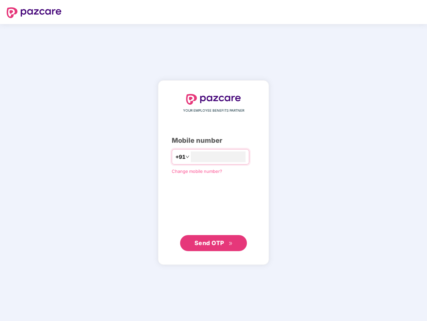  Describe the element at coordinates (214, 111) in the screenshot. I see `span: YOUR EMPLOYEE BENEFITS PARTNER` at that location.